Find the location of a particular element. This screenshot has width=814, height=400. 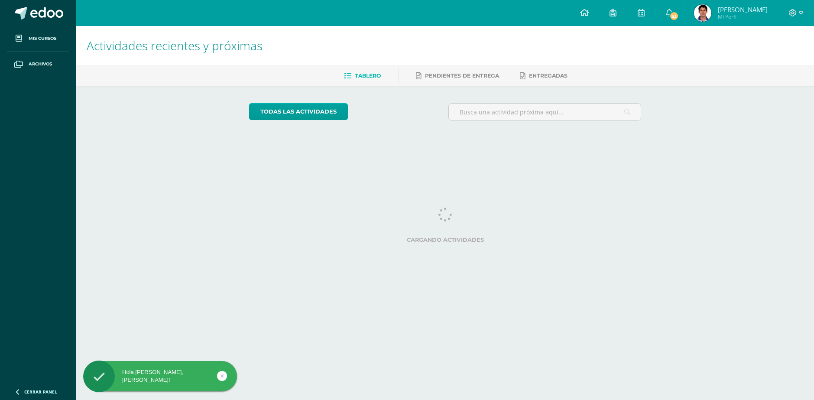

span: 53 is located at coordinates (674, 16).